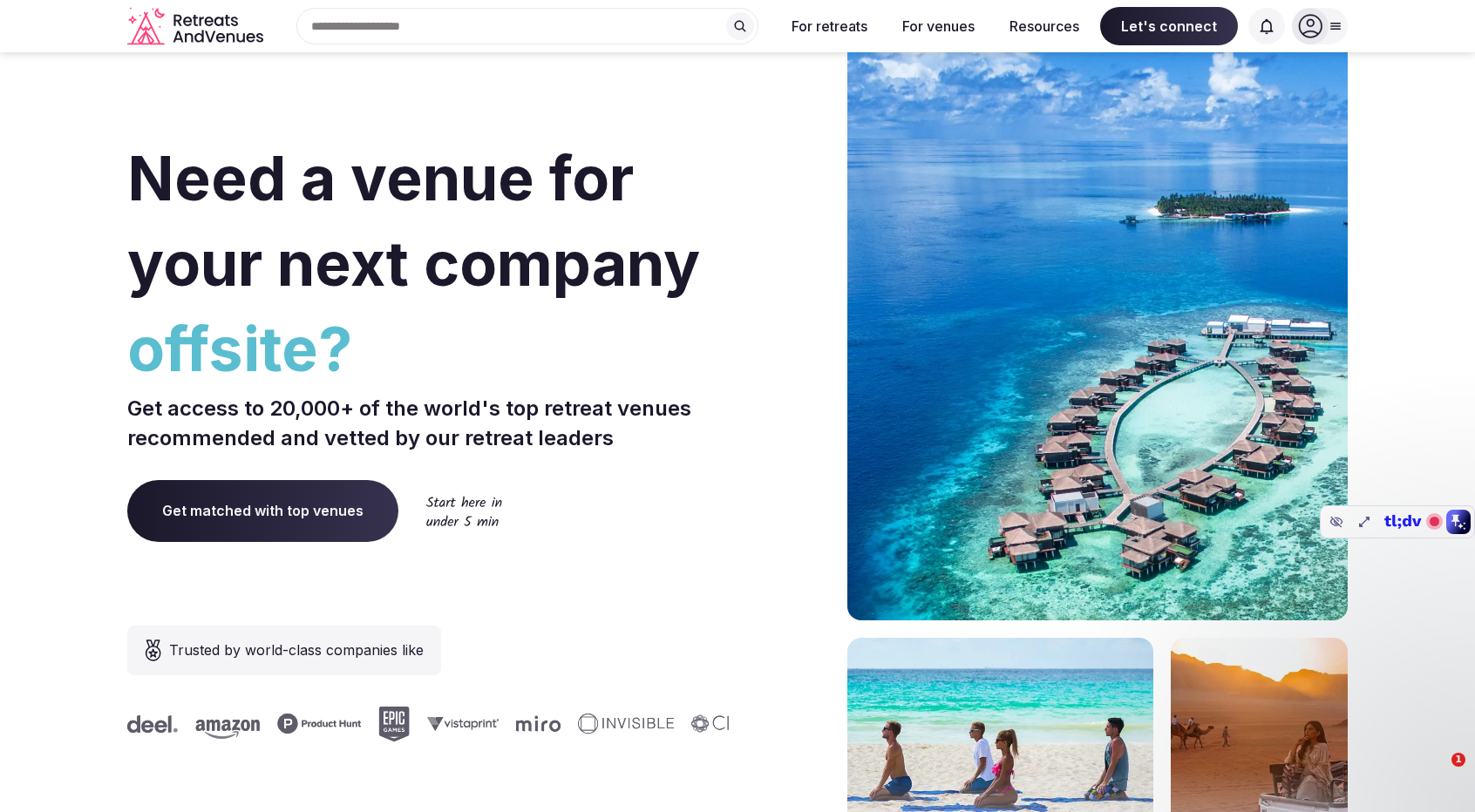 The width and height of the screenshot is (1475, 812). I want to click on span: 1, so click(1459, 760).